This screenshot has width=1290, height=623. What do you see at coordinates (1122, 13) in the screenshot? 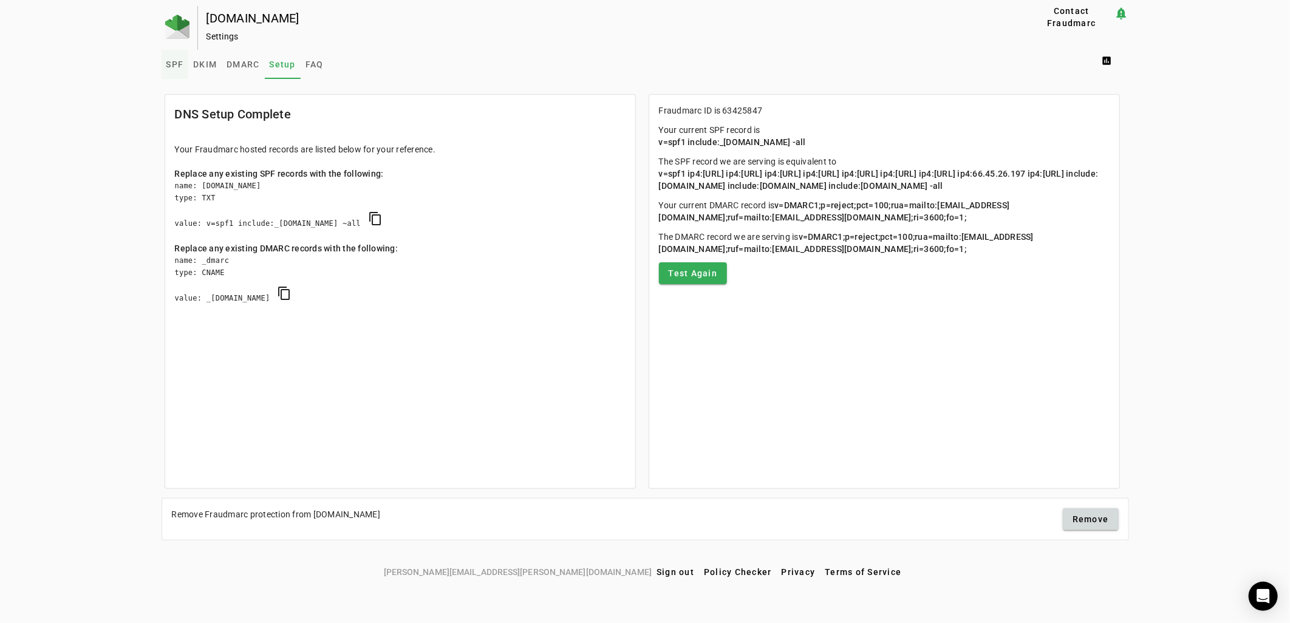
I see `mat-icon: notification_important` at bounding box center [1122, 13].